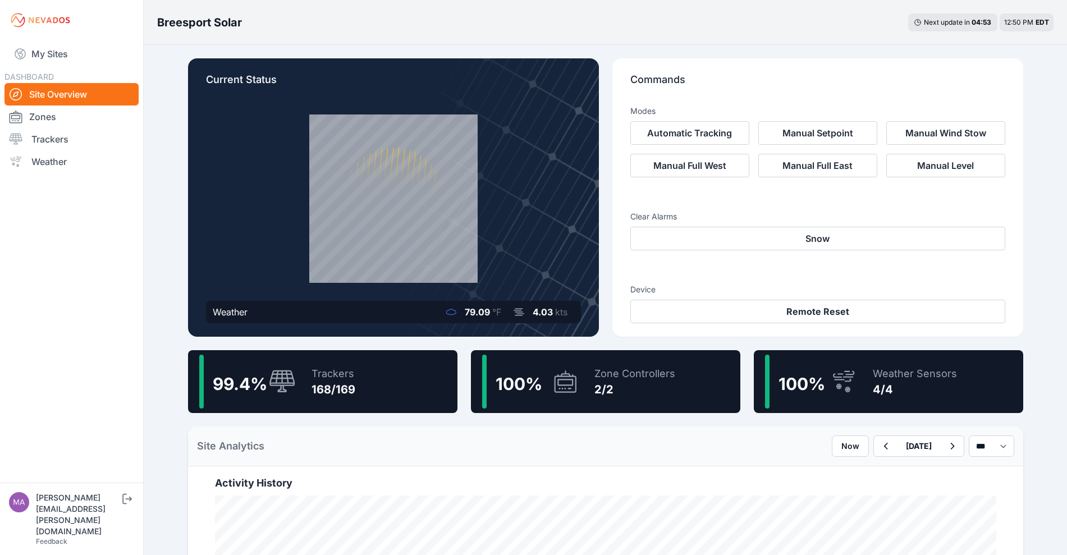 This screenshot has height=555, width=1067. What do you see at coordinates (947, 22) in the screenshot?
I see `span: Next update in` at bounding box center [947, 22].